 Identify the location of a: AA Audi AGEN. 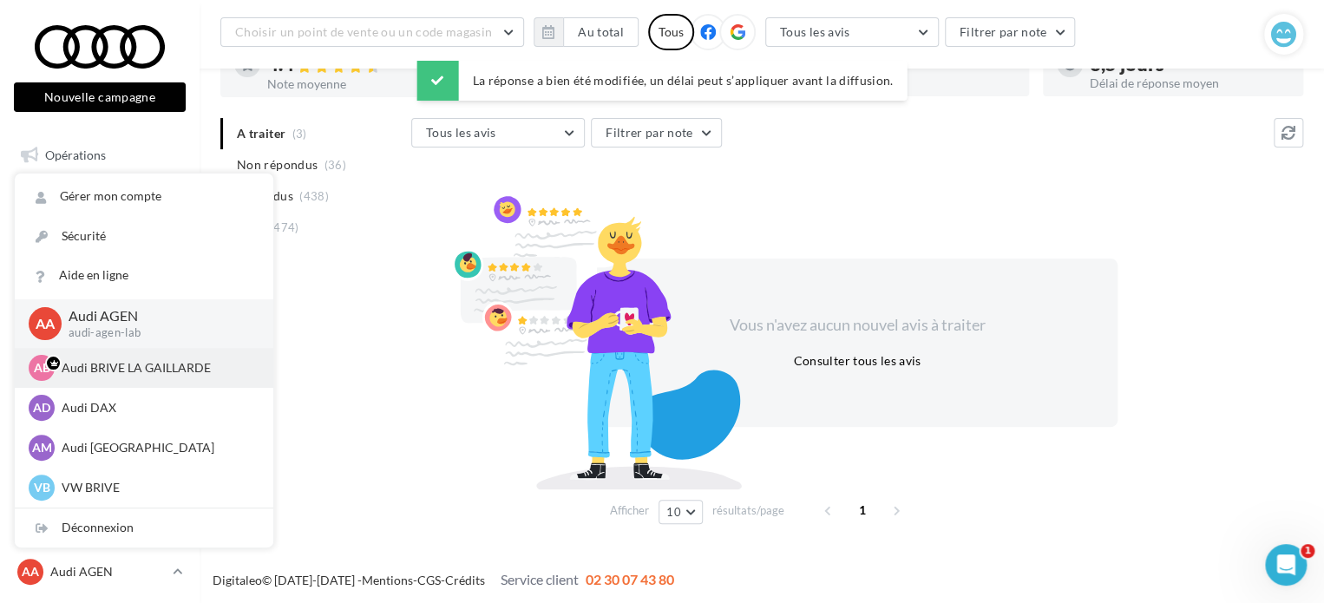
(100, 572).